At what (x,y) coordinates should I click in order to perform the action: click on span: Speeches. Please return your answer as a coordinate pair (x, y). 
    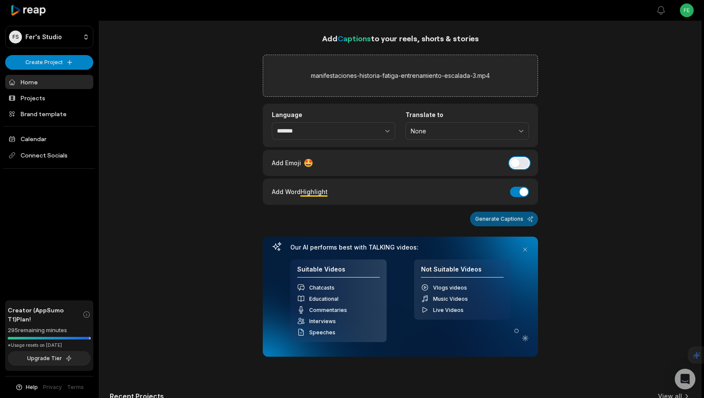
    Looking at the image, I should click on (322, 332).